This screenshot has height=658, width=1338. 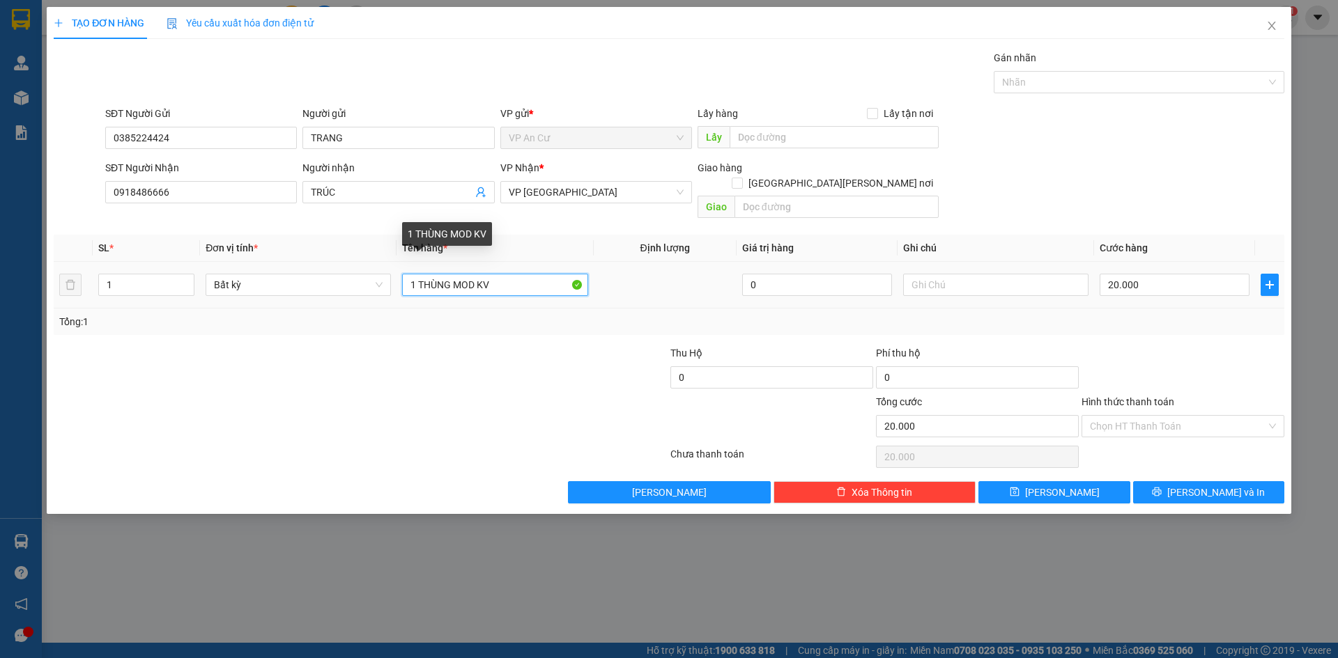 What do you see at coordinates (70, 285) in the screenshot?
I see `button: delete` at bounding box center [70, 285].